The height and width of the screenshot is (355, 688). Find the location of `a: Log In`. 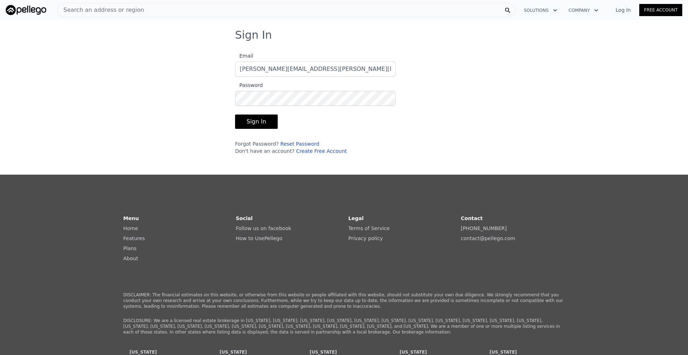

a: Log In is located at coordinates (623, 10).